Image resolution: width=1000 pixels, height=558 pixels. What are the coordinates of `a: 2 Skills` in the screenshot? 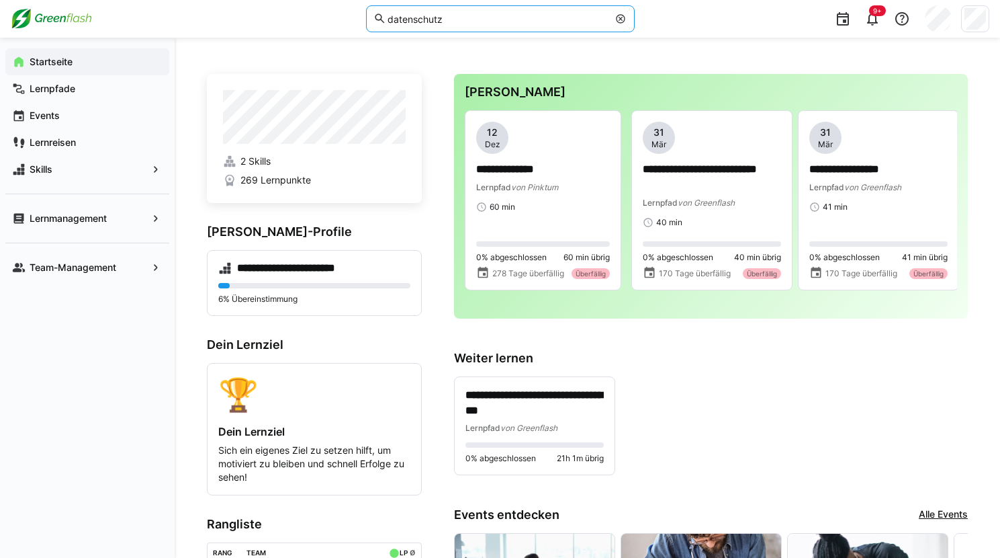 It's located at (314, 161).